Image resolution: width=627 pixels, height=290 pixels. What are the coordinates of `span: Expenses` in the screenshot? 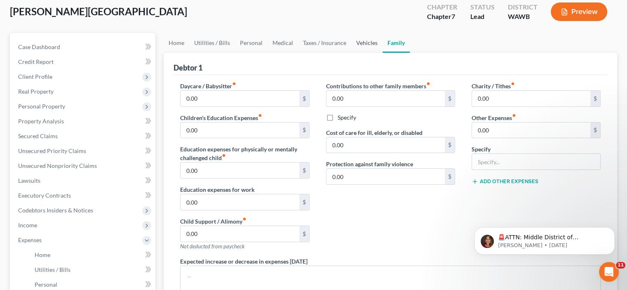 It's located at (30, 239).